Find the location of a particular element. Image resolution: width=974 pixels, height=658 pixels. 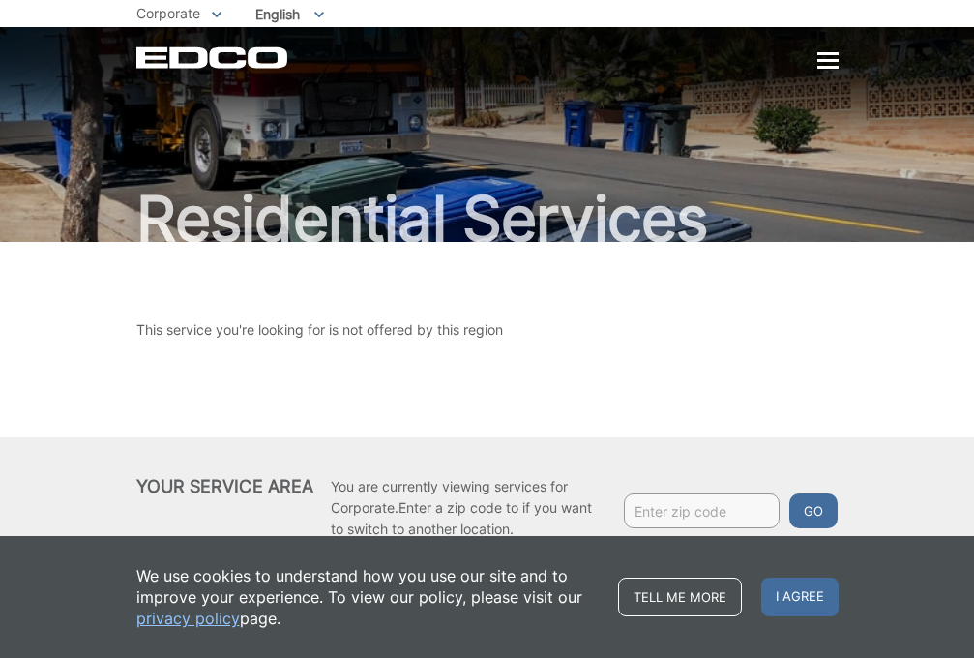

p: We use cookies to understand how you use our site and to improve your experience. To view our pol... is located at coordinates (368, 597).